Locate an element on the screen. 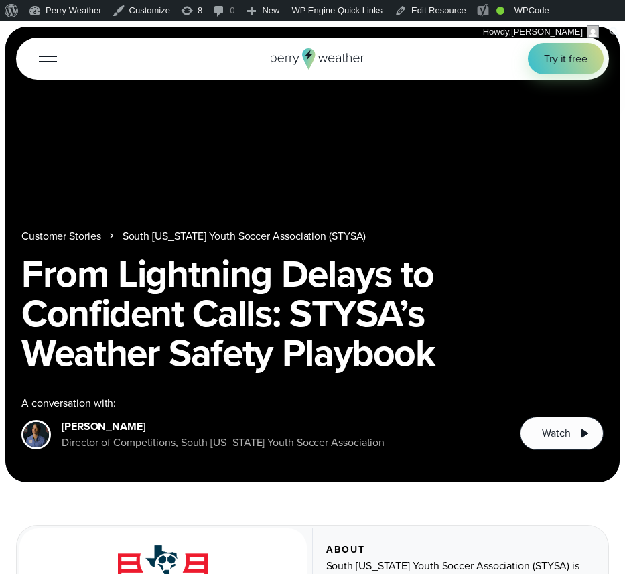 The height and width of the screenshot is (574, 625). nav: Breadcrumb is located at coordinates (312, 236).